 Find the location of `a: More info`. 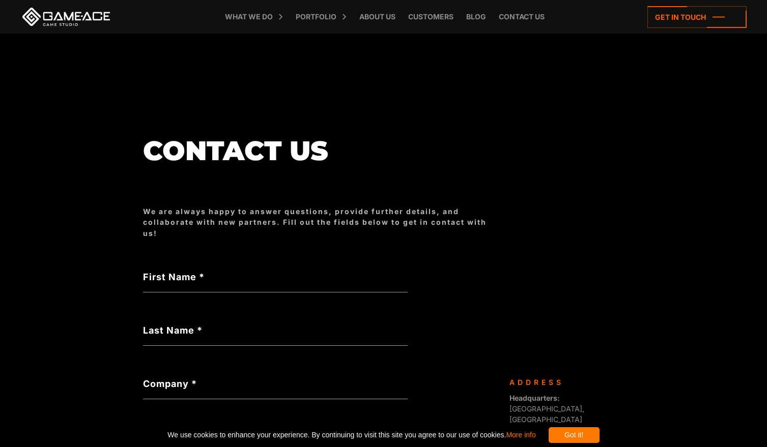

a: More info is located at coordinates (521, 435).